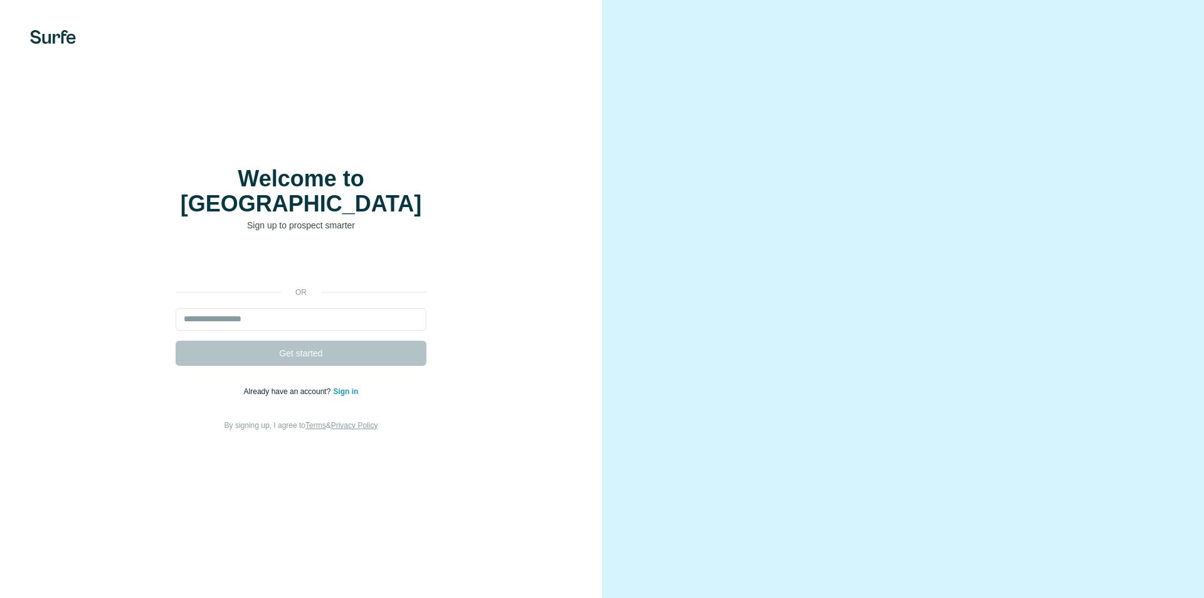 The width and height of the screenshot is (1204, 598). I want to click on span: By signing up, I agree to &, so click(301, 425).